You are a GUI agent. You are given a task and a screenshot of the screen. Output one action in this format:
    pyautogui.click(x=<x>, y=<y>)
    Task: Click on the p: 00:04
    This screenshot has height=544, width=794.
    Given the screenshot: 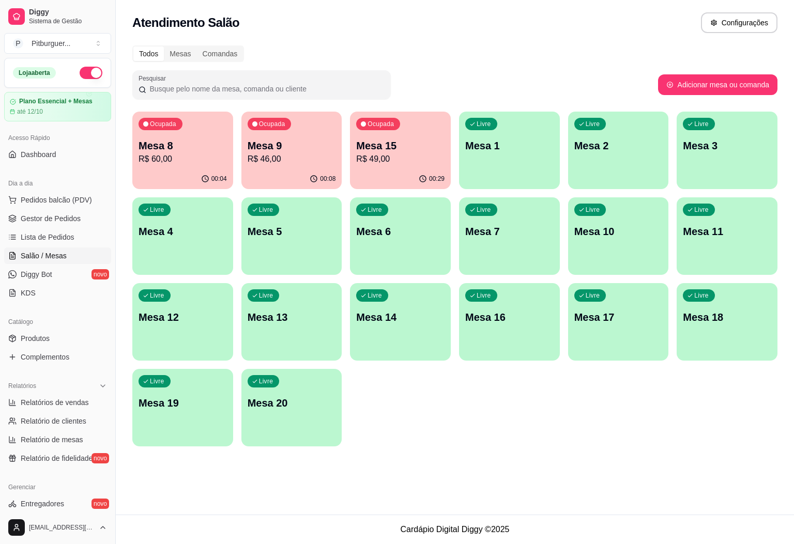 What is the action you would take?
    pyautogui.click(x=219, y=179)
    